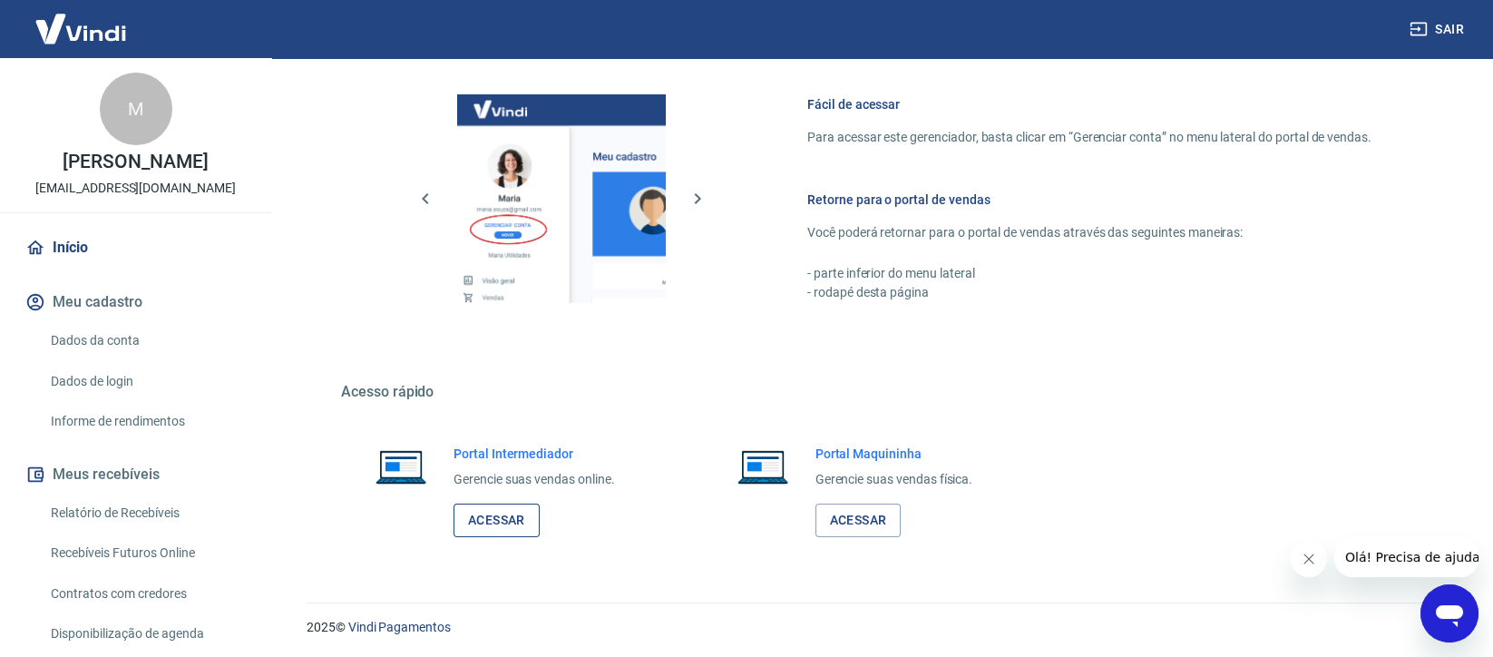  What do you see at coordinates (399, 627) in the screenshot?
I see `a: Vindi Pagamentos` at bounding box center [399, 627].